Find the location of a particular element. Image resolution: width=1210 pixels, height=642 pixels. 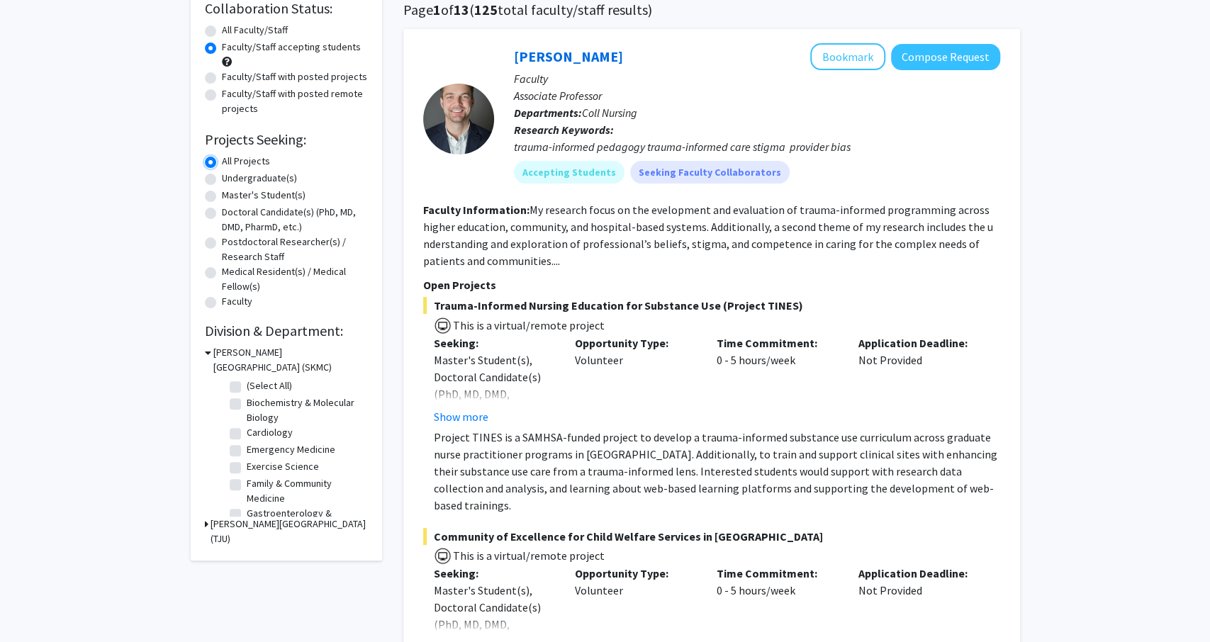

label: (Select All) is located at coordinates (269, 386).